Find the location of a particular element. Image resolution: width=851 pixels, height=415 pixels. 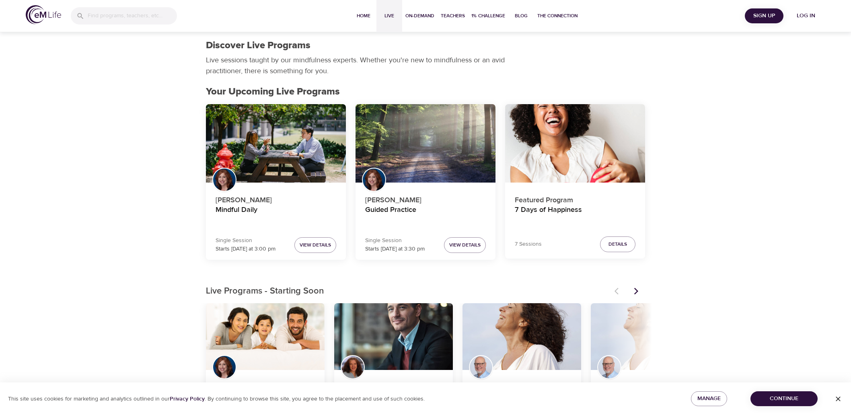

button: Details is located at coordinates (617, 244).